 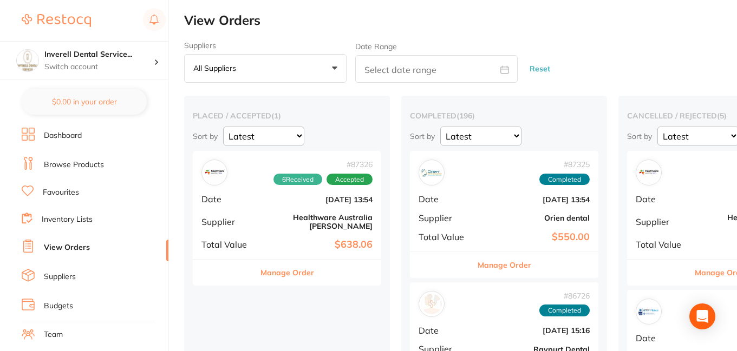 I want to click on span: Received, so click(x=298, y=180).